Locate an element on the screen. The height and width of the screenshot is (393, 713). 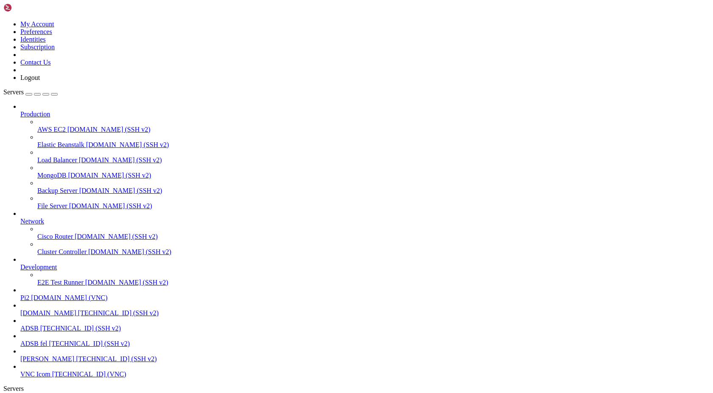
span: E2E Test Runner is located at coordinates (60, 282).